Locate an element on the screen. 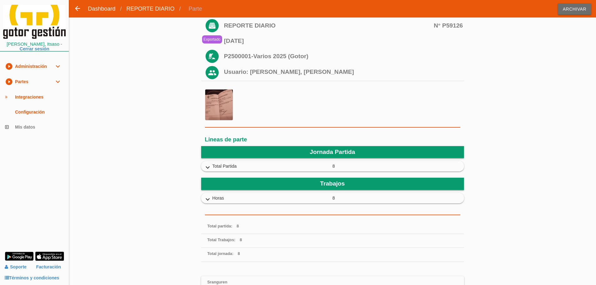 Image resolution: width=596 pixels, height=285 pixels. img: ic_action_modelo_de_partes_blanco.png is located at coordinates (212, 26).